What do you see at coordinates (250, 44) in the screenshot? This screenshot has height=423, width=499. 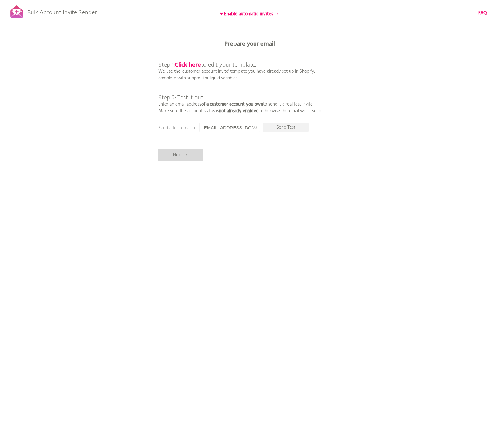 I see `b: Prepare your email` at bounding box center [250, 44].